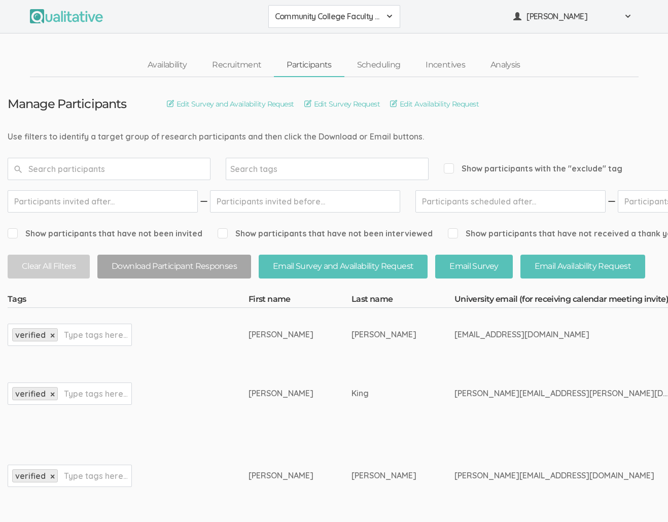  I want to click on a: Edit Survey and Availability Request, so click(230, 104).